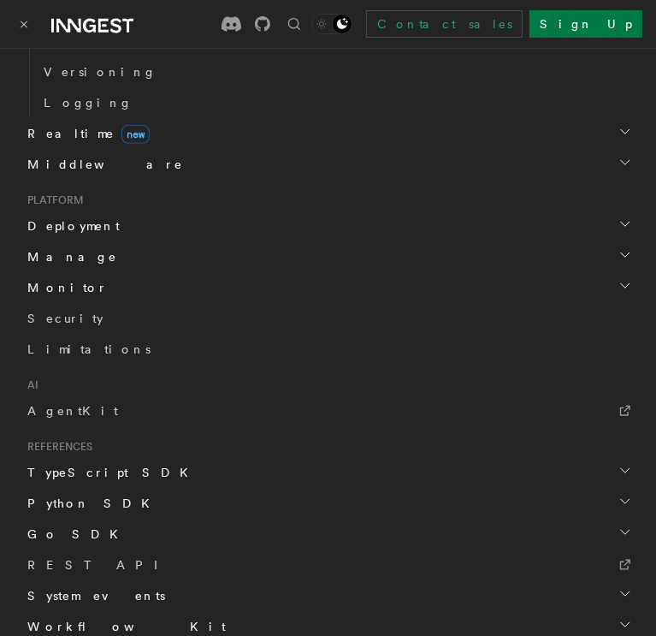 The image size is (656, 636). What do you see at coordinates (328, 472) in the screenshot?
I see `button: TypeScript SDK` at bounding box center [328, 472].